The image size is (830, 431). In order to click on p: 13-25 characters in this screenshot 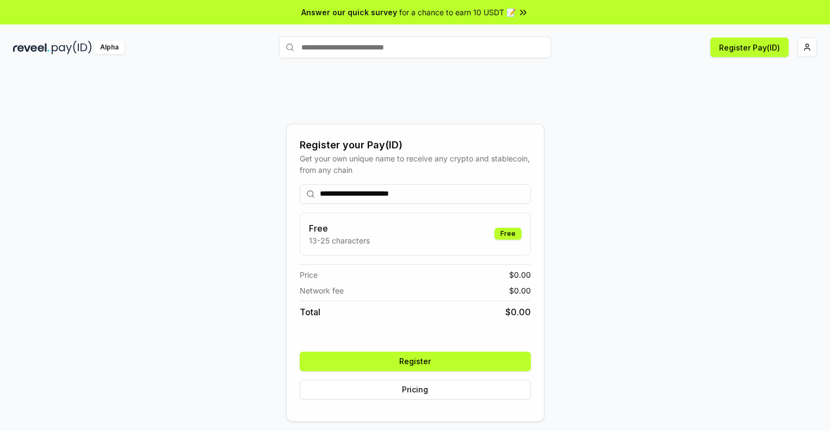, I will do `click(339, 240)`.